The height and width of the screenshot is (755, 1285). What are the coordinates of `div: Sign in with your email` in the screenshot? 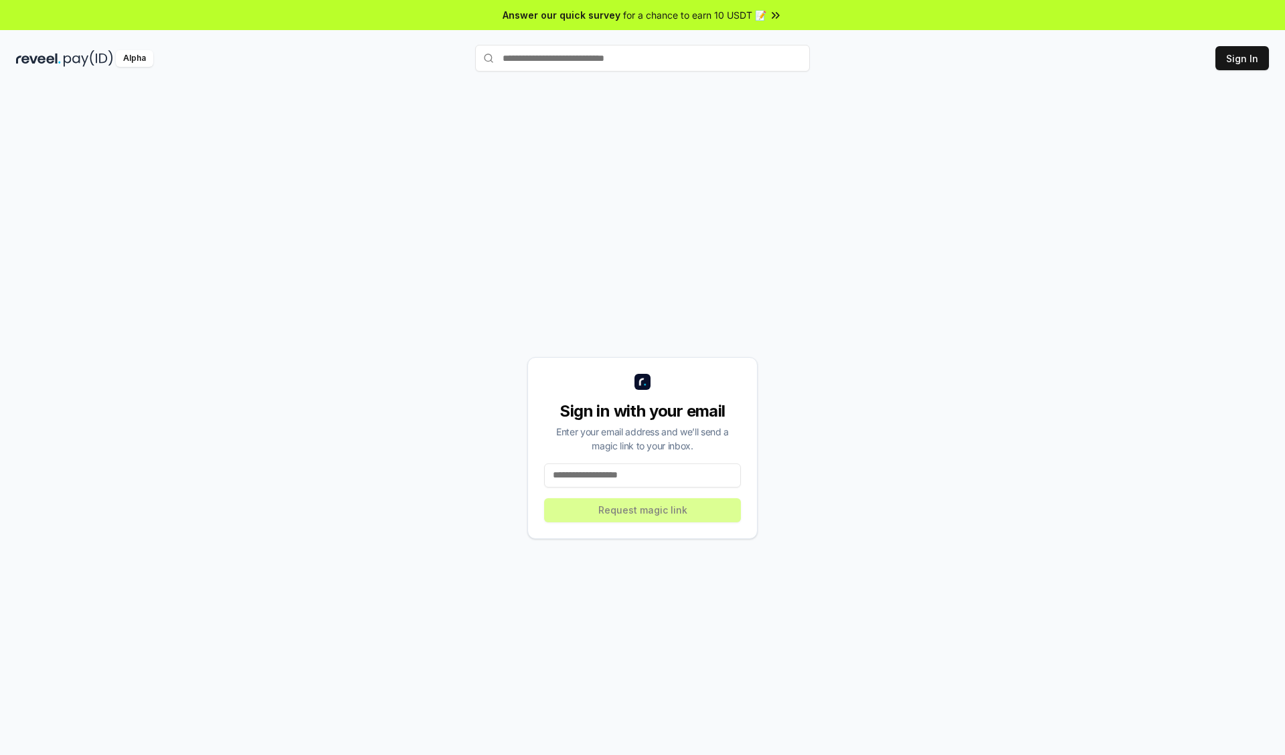 It's located at (642, 412).